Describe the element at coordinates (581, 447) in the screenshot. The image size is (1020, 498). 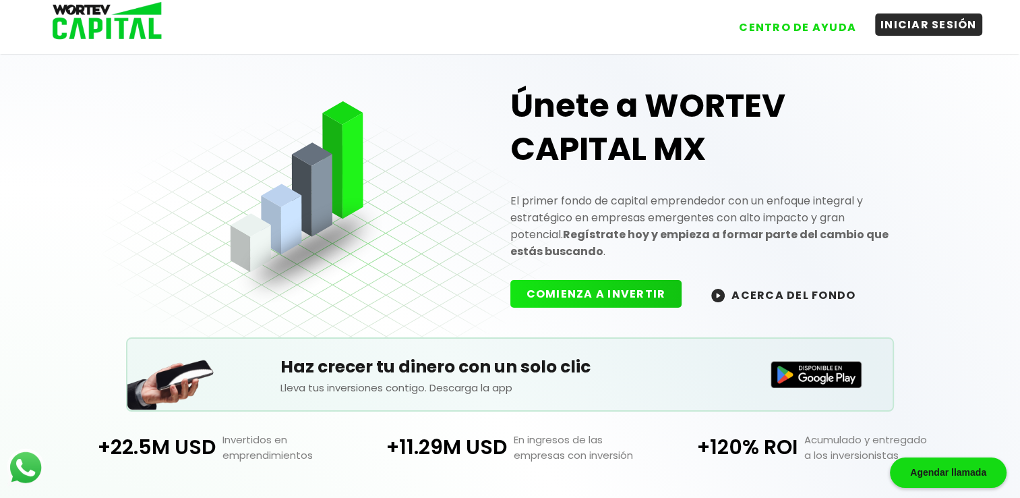
I see `p: En ingresos de las empresas con inversión` at that location.